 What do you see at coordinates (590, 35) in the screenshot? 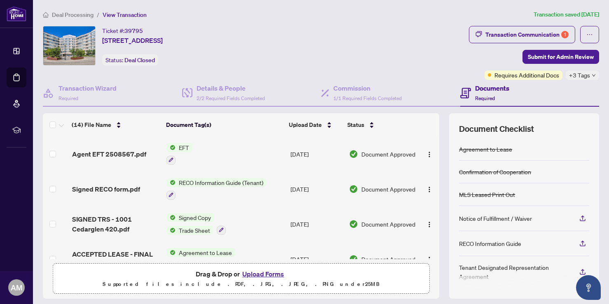
I see `span: ellipsis` at bounding box center [590, 35].